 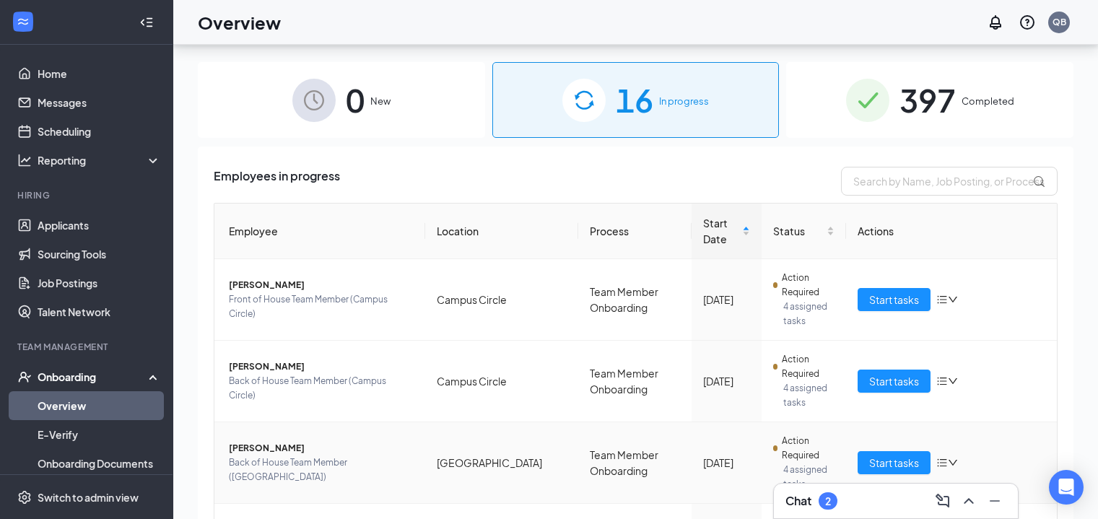 What do you see at coordinates (355, 100) in the screenshot?
I see `span: 0` at bounding box center [355, 100].